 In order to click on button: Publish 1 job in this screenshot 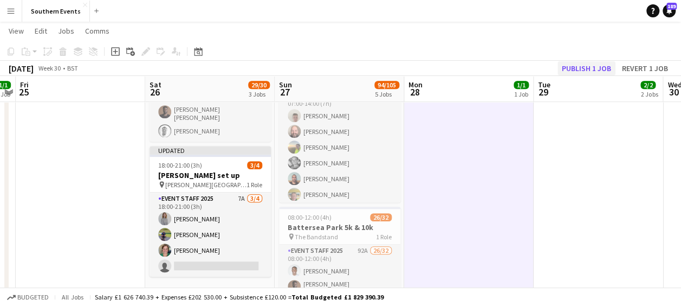, I will do `click(587, 68)`.